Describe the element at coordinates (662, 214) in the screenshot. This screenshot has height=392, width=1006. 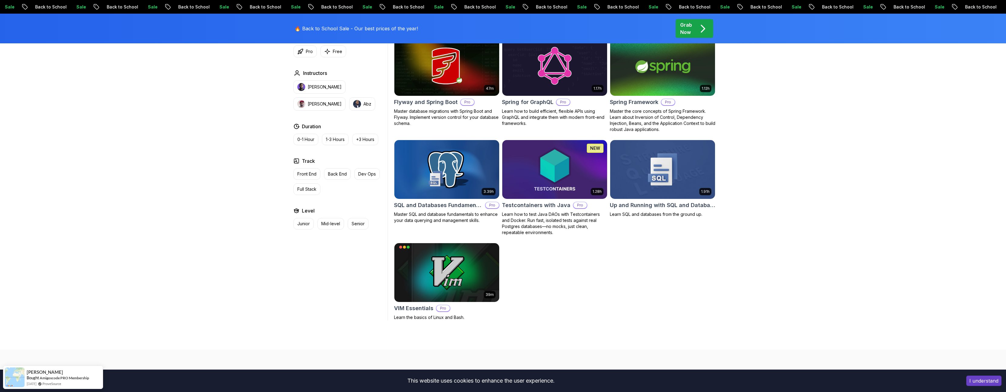
I see `p: Learn SQL and databases from the ground up.` at that location.